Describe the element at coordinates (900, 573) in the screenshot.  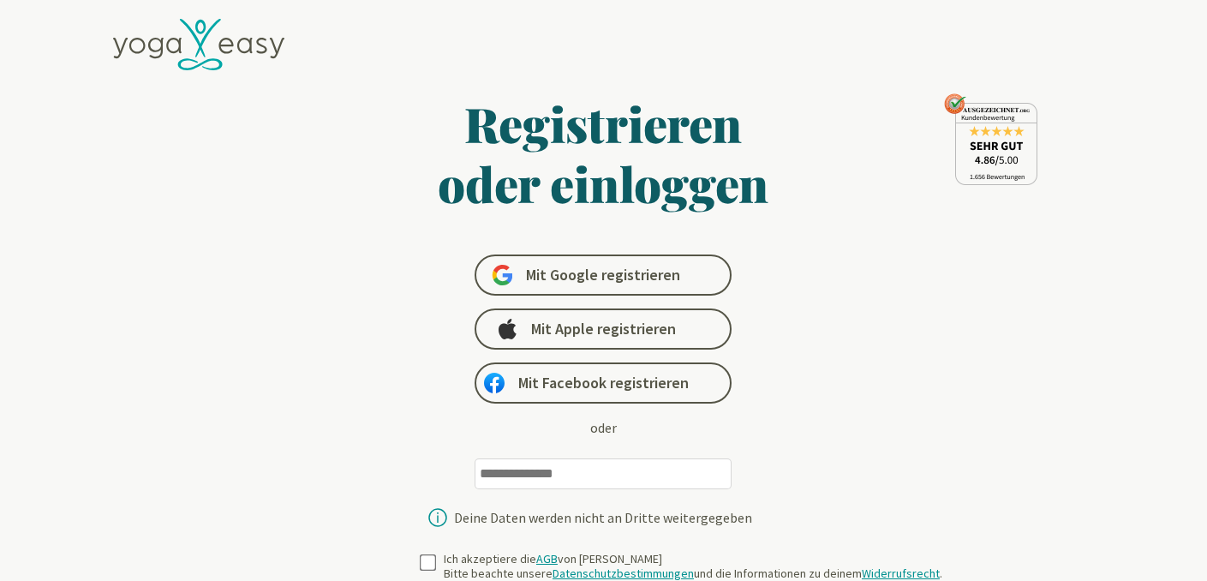
I see `a: Widerrufsrecht` at that location.